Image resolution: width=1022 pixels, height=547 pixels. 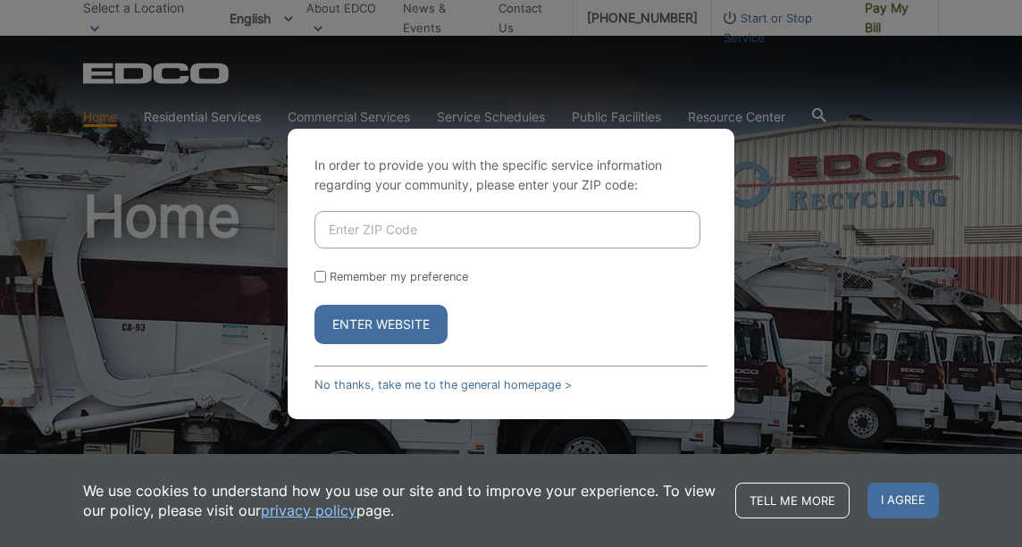 What do you see at coordinates (308, 510) in the screenshot?
I see `a: privacy policy` at bounding box center [308, 510].